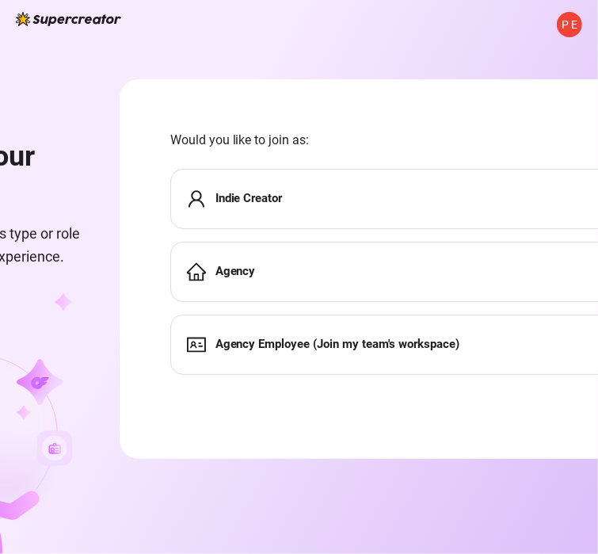 Image resolution: width=598 pixels, height=554 pixels. I want to click on strong: Agency, so click(235, 271).